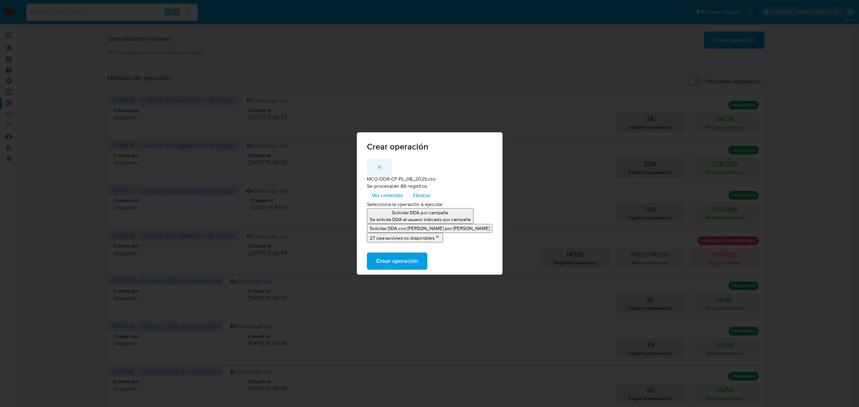  What do you see at coordinates (420, 216) in the screenshot?
I see `button: Solicitar DDA por campañaSe solicita DDA al usuario indicado por campaña` at bounding box center [420, 216].